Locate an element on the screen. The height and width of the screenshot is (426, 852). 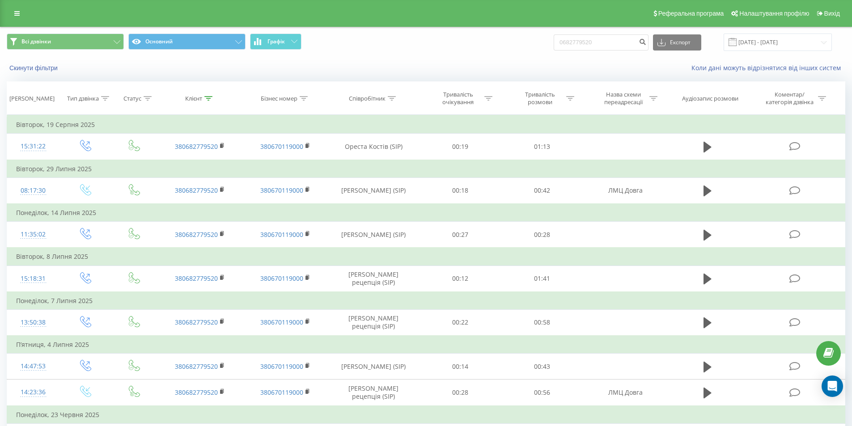
td: 00:56 is located at coordinates (542, 392).